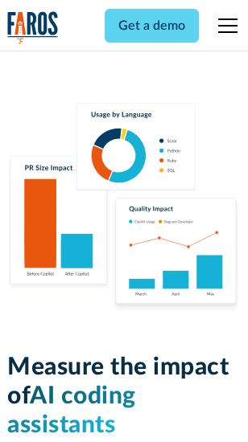 This screenshot has width=248, height=442. Describe the element at coordinates (124, 208) in the screenshot. I see `img: Charts tracking GitHub Copilot's usage and impact on velocity and quality` at that location.